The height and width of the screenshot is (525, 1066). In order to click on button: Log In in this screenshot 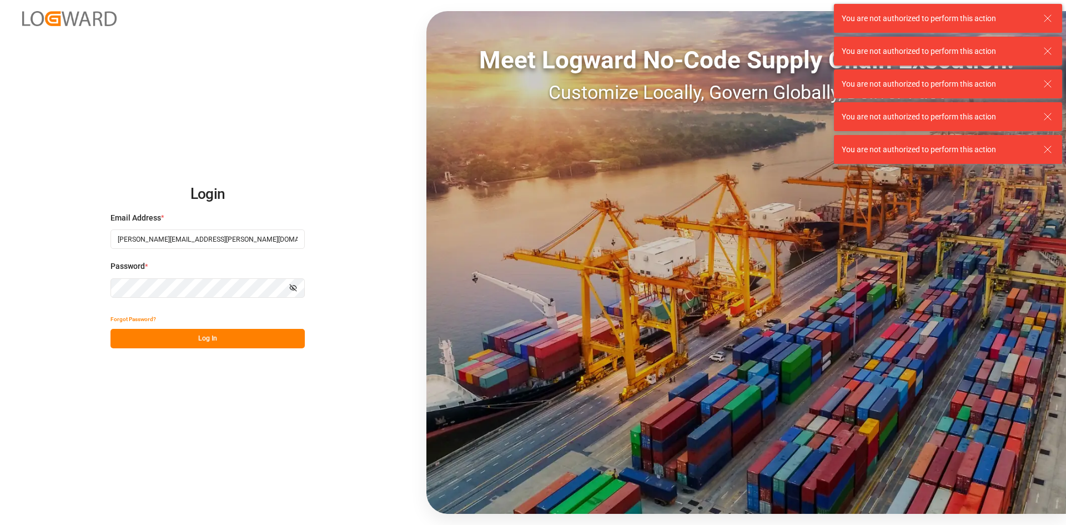, I will do `click(208, 338)`.